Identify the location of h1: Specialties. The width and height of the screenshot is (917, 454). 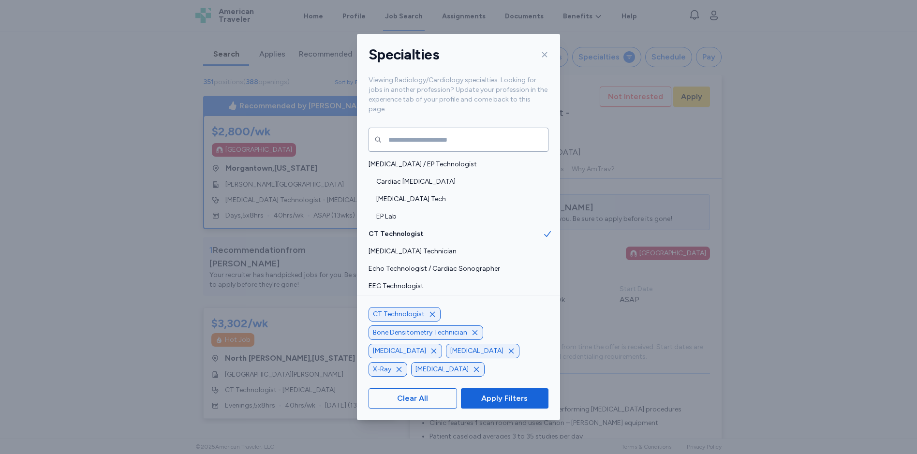
(404, 55).